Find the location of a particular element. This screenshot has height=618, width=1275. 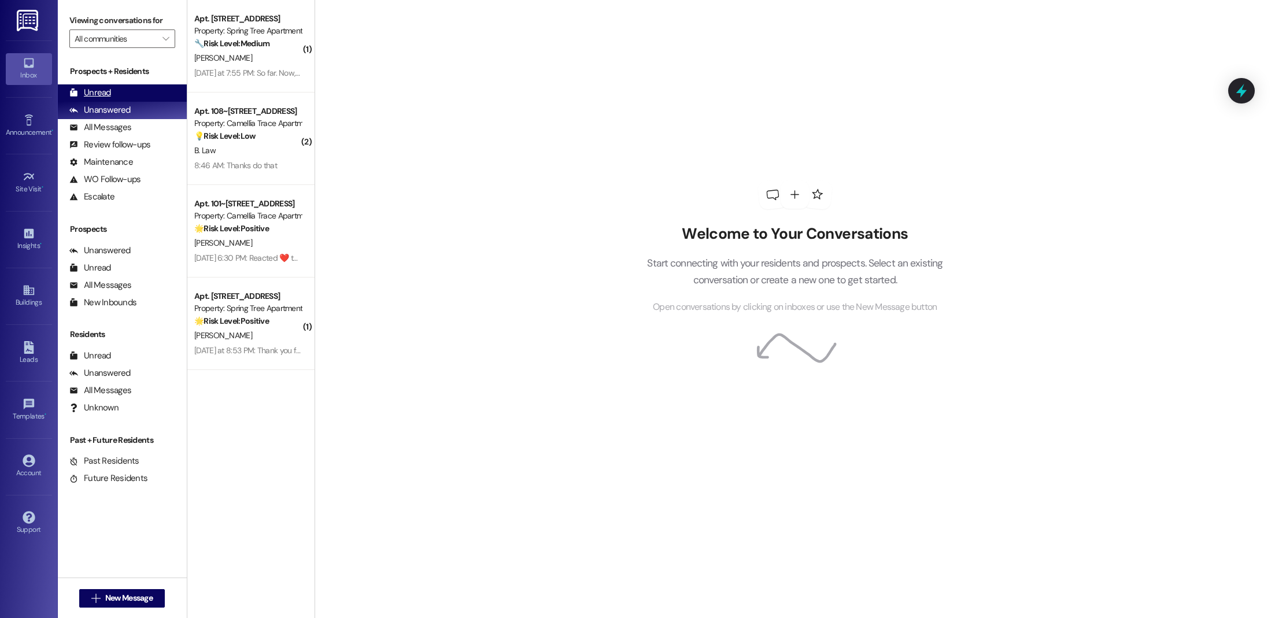

div: New Inbounds is located at coordinates (103, 302).